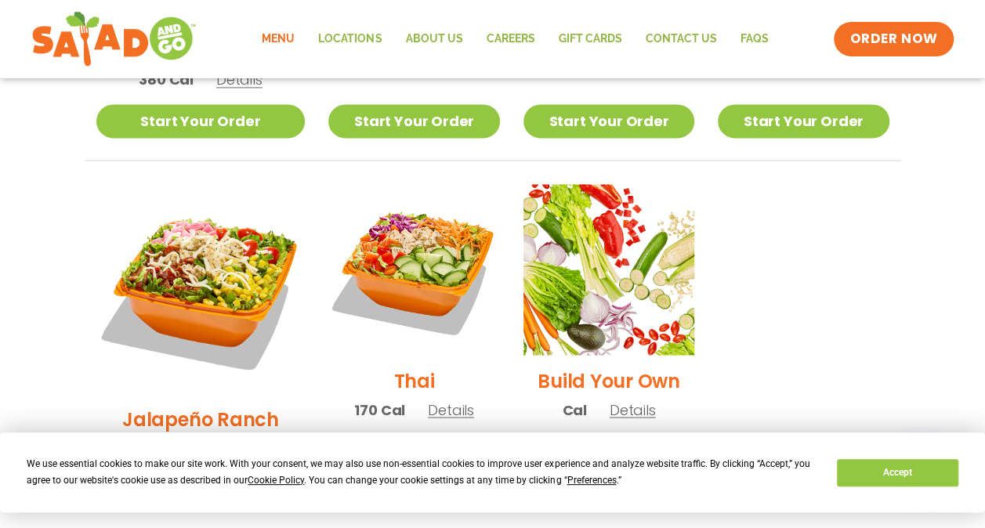  I want to click on img: Product photo for Build Your Own, so click(609, 270).